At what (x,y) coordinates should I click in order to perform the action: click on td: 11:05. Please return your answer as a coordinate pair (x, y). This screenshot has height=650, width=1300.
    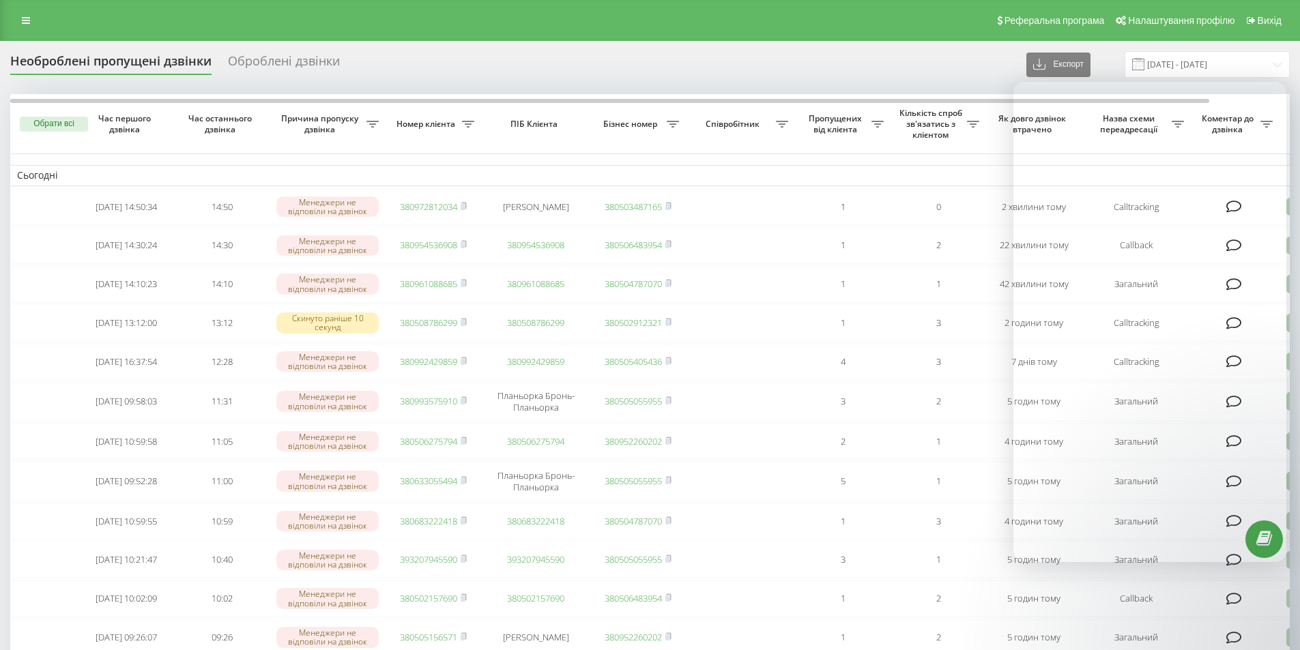
    Looking at the image, I should click on (222, 442).